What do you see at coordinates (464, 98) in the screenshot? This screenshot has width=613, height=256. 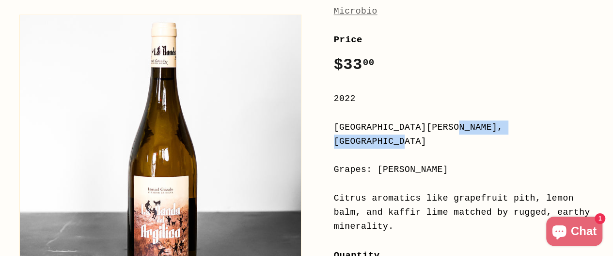 I see `div: 2022` at bounding box center [464, 98].